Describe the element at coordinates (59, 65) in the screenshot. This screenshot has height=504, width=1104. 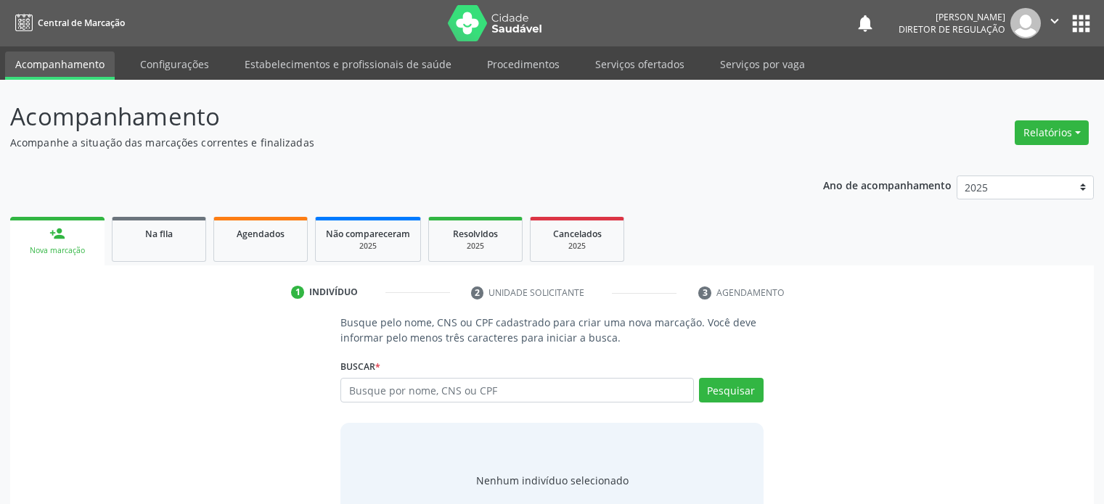
I see `a: Acompanhamento` at that location.